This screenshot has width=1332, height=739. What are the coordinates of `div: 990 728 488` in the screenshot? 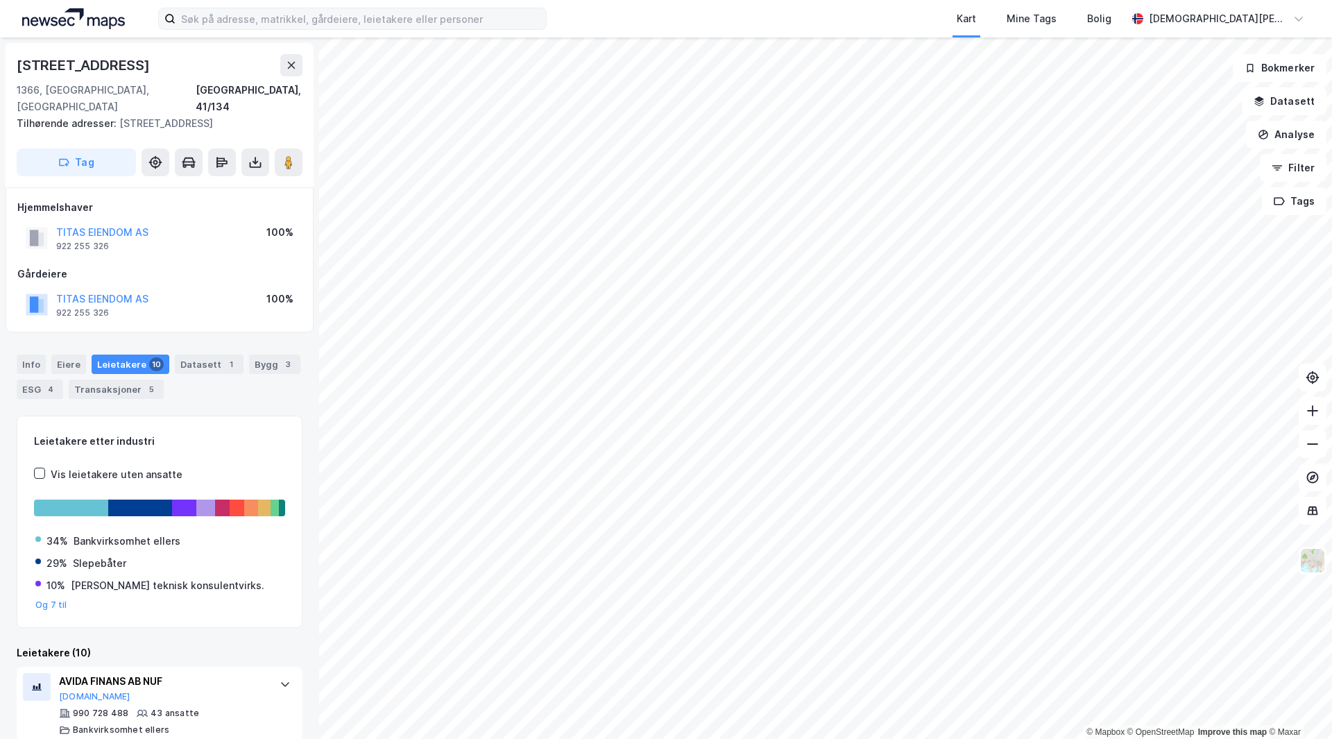 It's located at (101, 713).